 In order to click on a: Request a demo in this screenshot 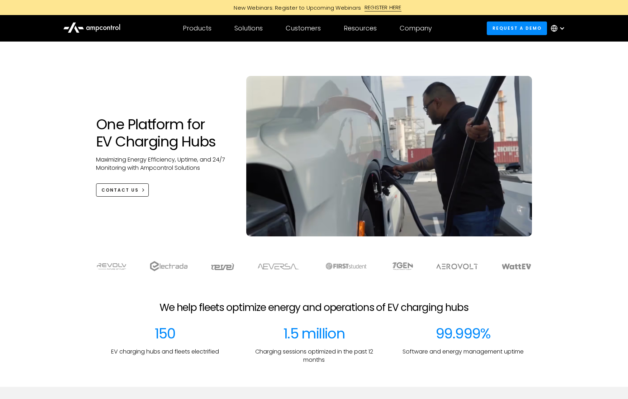, I will do `click(517, 28)`.